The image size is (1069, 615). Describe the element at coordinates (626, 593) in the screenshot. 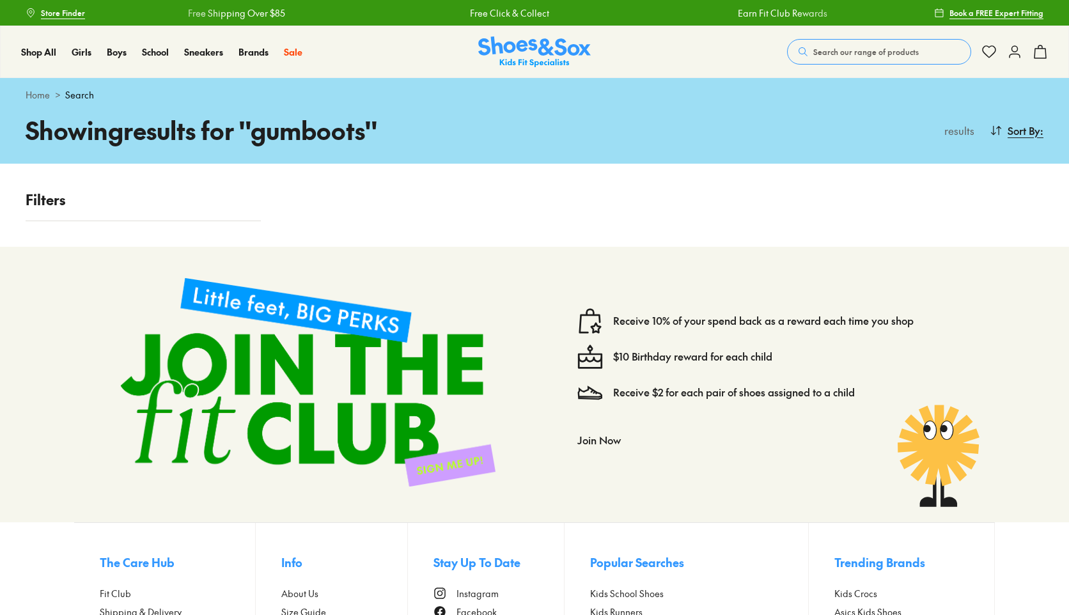

I see `span: Kids School Shoes` at that location.